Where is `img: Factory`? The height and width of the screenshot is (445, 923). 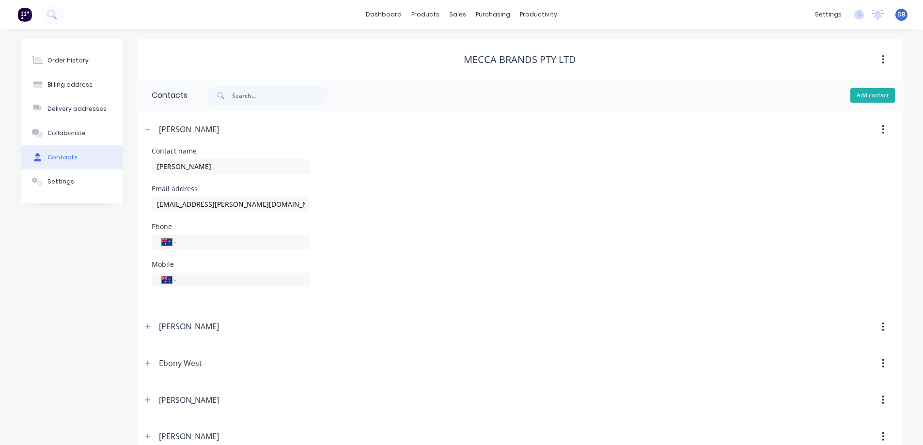
img: Factory is located at coordinates (25, 15).